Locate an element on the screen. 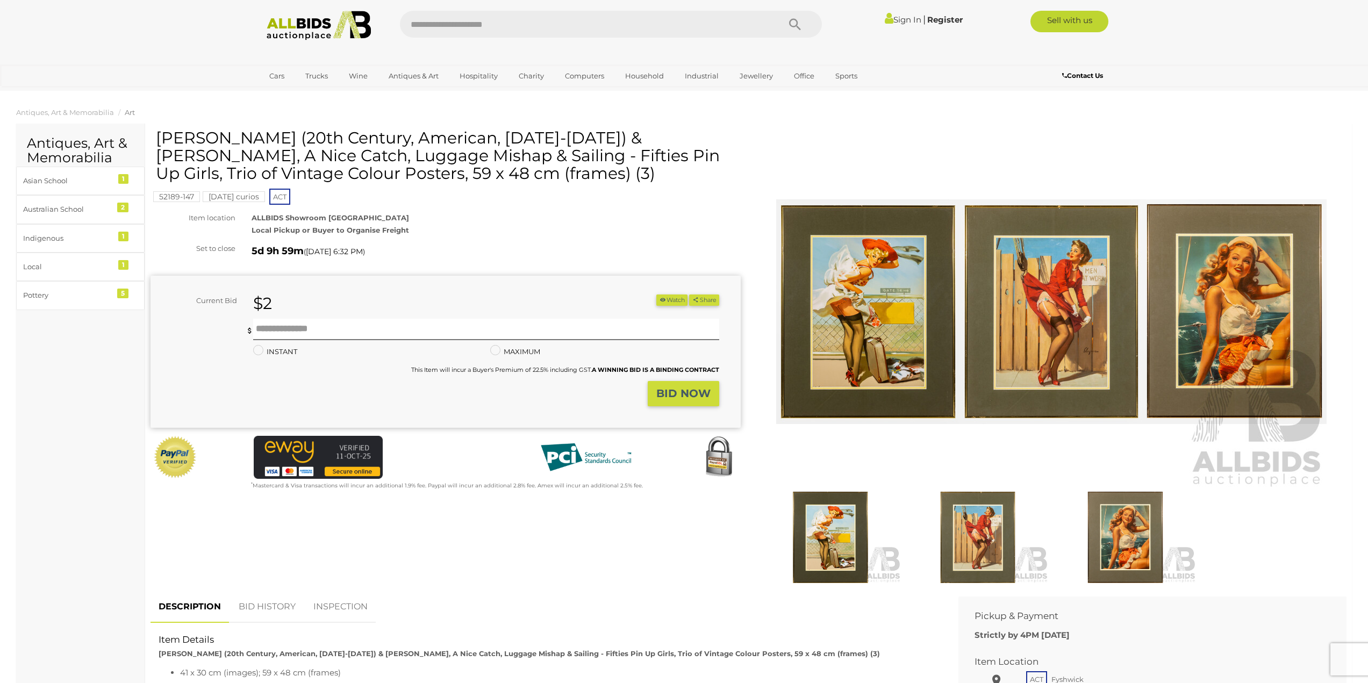 The image size is (1368, 683). b: Contact Us is located at coordinates (1083, 75).